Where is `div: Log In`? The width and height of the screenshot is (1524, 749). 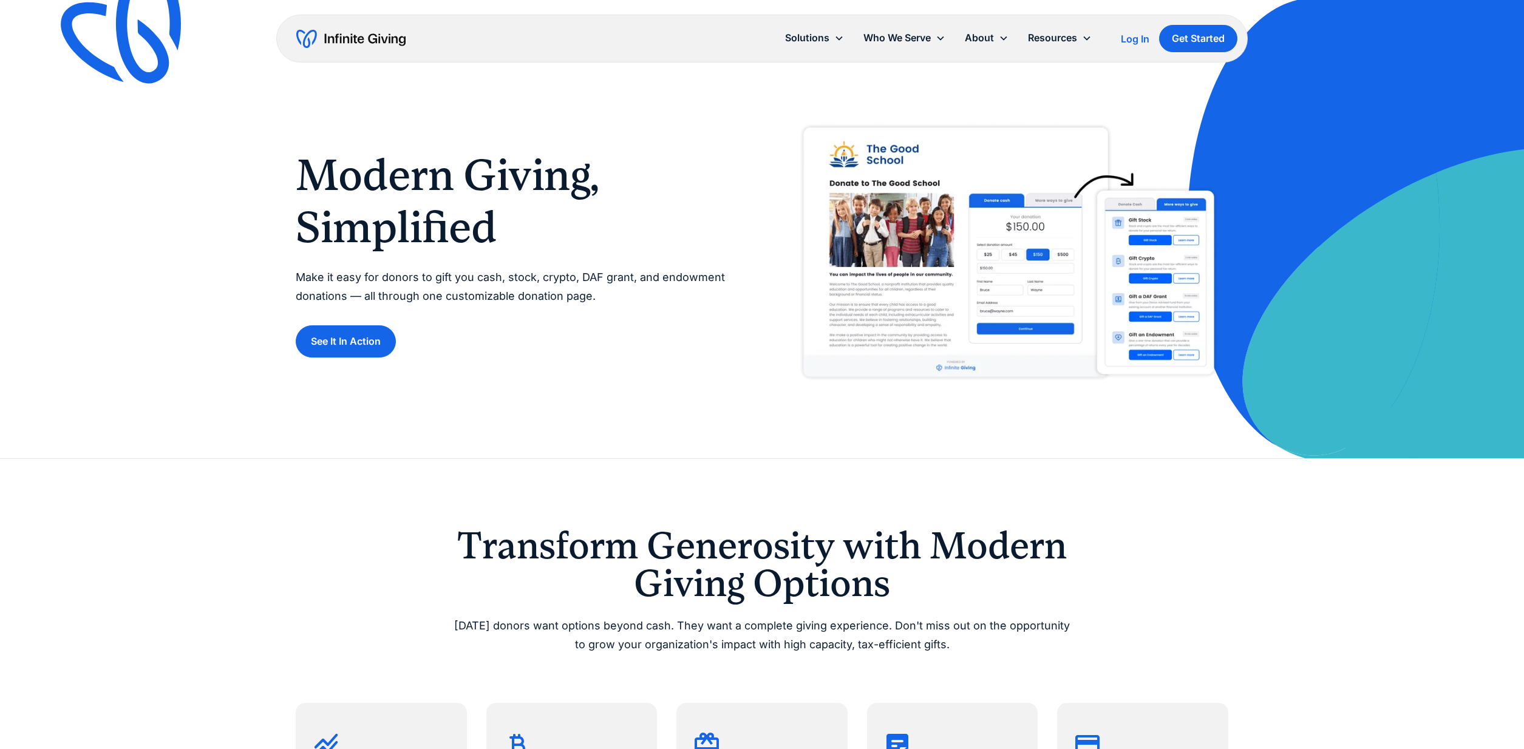 div: Log In is located at coordinates (1135, 39).